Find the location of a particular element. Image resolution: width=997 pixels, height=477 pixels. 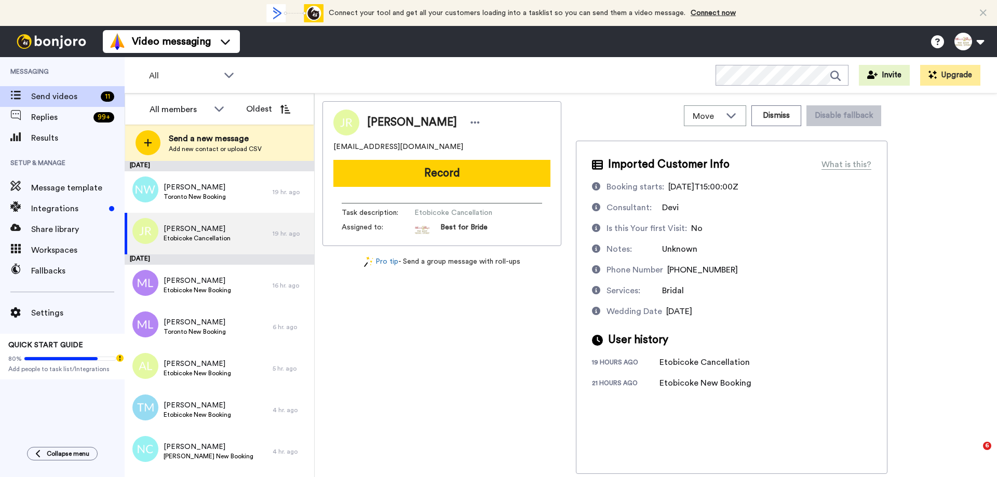

span: Video messaging is located at coordinates (171, 42).